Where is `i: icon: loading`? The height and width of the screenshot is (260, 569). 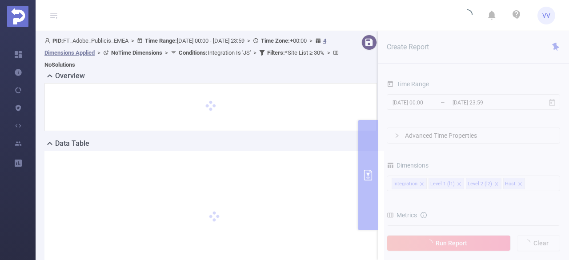 i: icon: loading is located at coordinates (467, 16).